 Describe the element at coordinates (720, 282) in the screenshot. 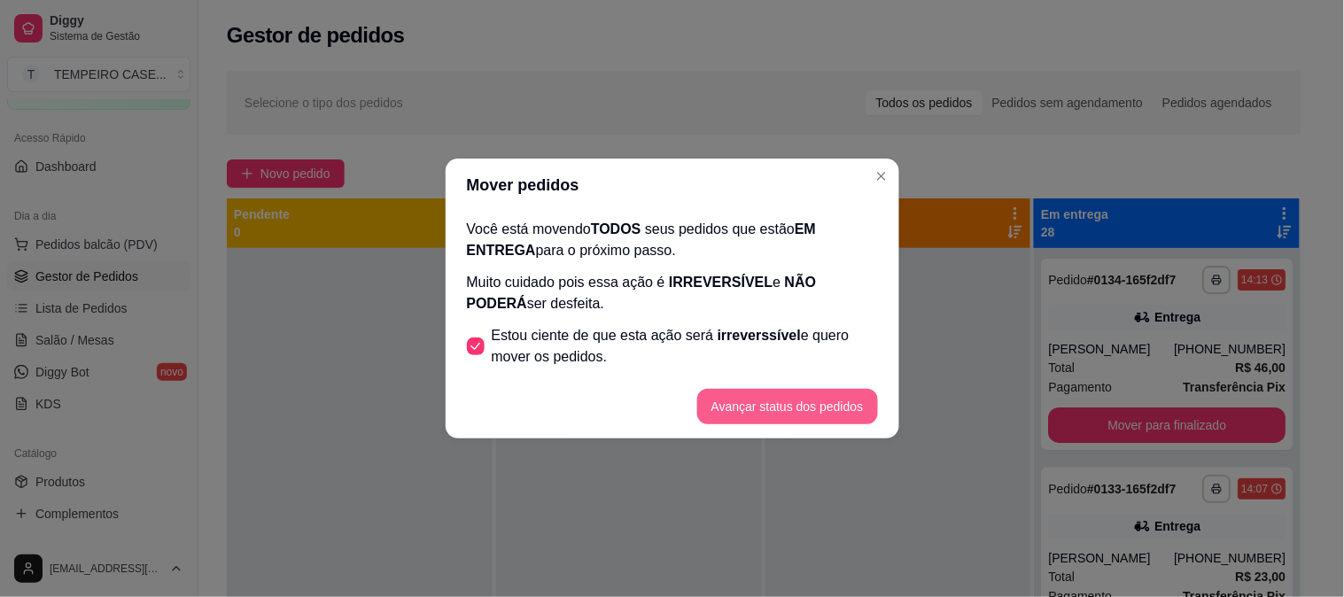

I see `span: IRREVERSÍVEL` at that location.